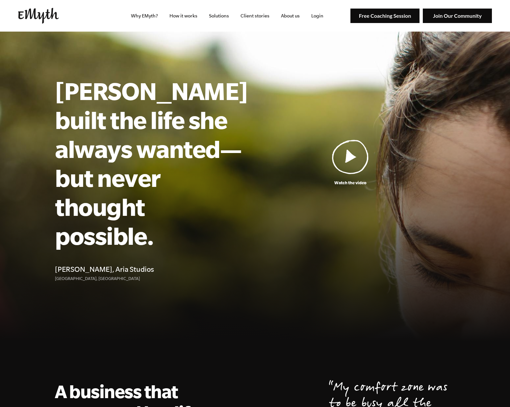  What do you see at coordinates (38, 16) in the screenshot?
I see `img: EMyth` at bounding box center [38, 16].